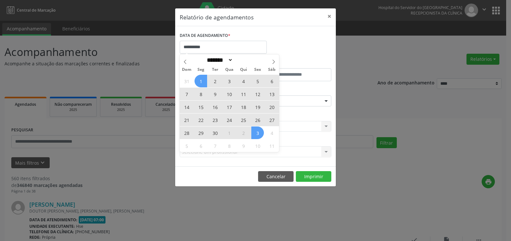 The image size is (511, 241). What do you see at coordinates (219, 60) in the screenshot?
I see `select: Month` at bounding box center [219, 60].